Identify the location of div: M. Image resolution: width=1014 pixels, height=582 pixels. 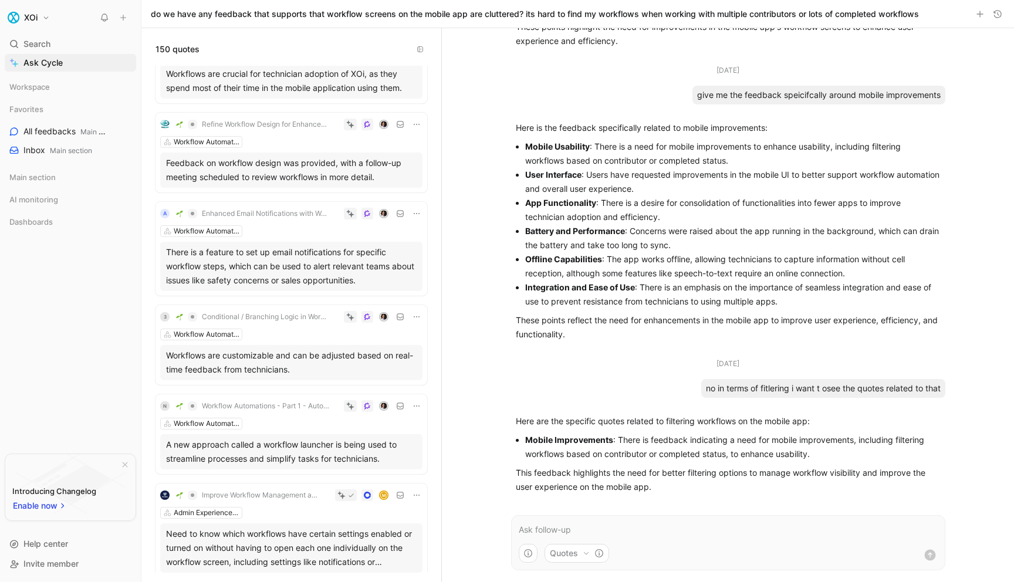
(384, 495).